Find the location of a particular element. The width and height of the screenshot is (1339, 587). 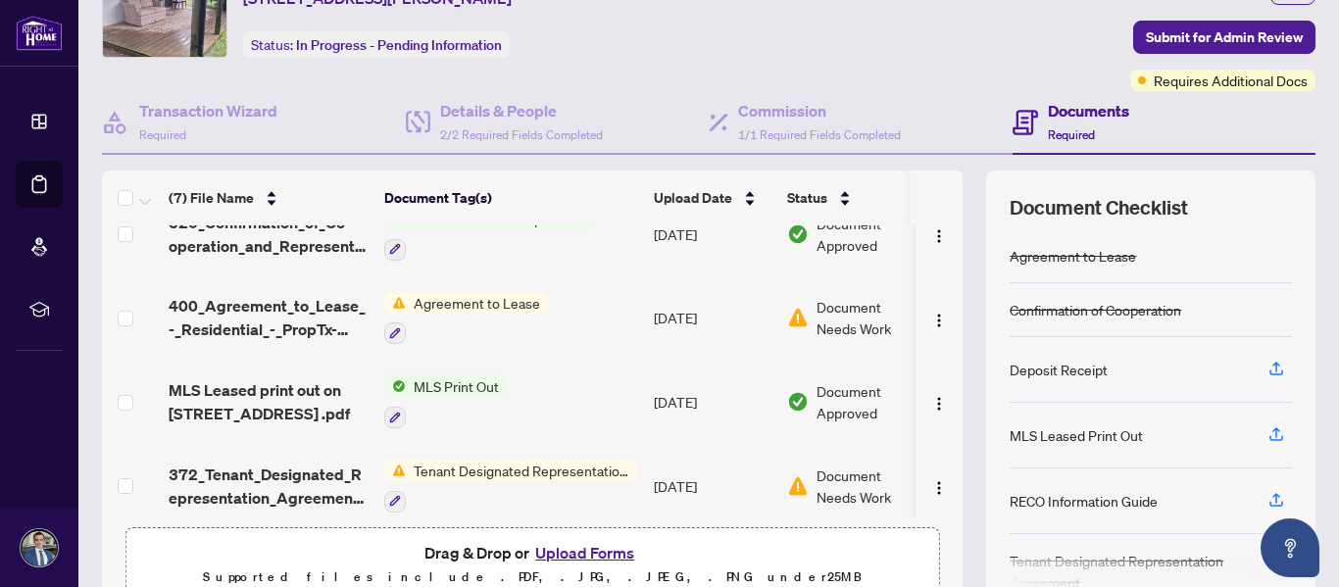

span: (7) File Name is located at coordinates (211, 198).